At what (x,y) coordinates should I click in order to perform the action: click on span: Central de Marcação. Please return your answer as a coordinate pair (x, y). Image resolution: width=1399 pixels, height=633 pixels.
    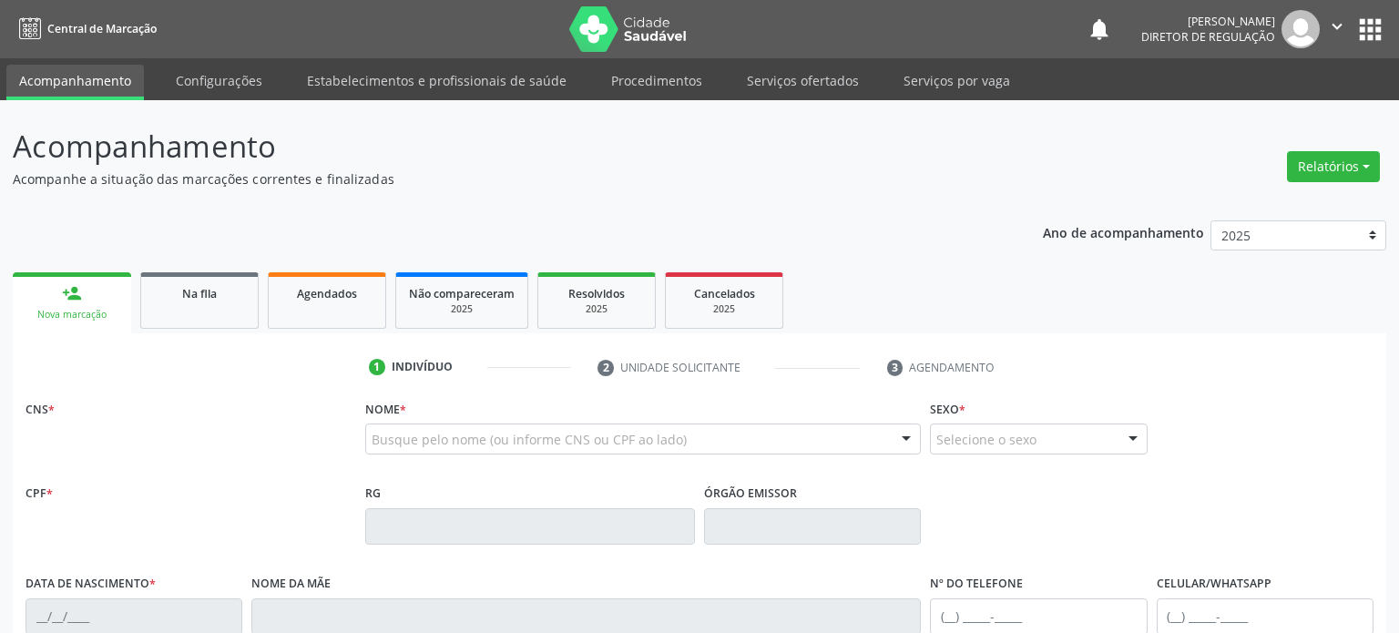
    Looking at the image, I should click on (102, 28).